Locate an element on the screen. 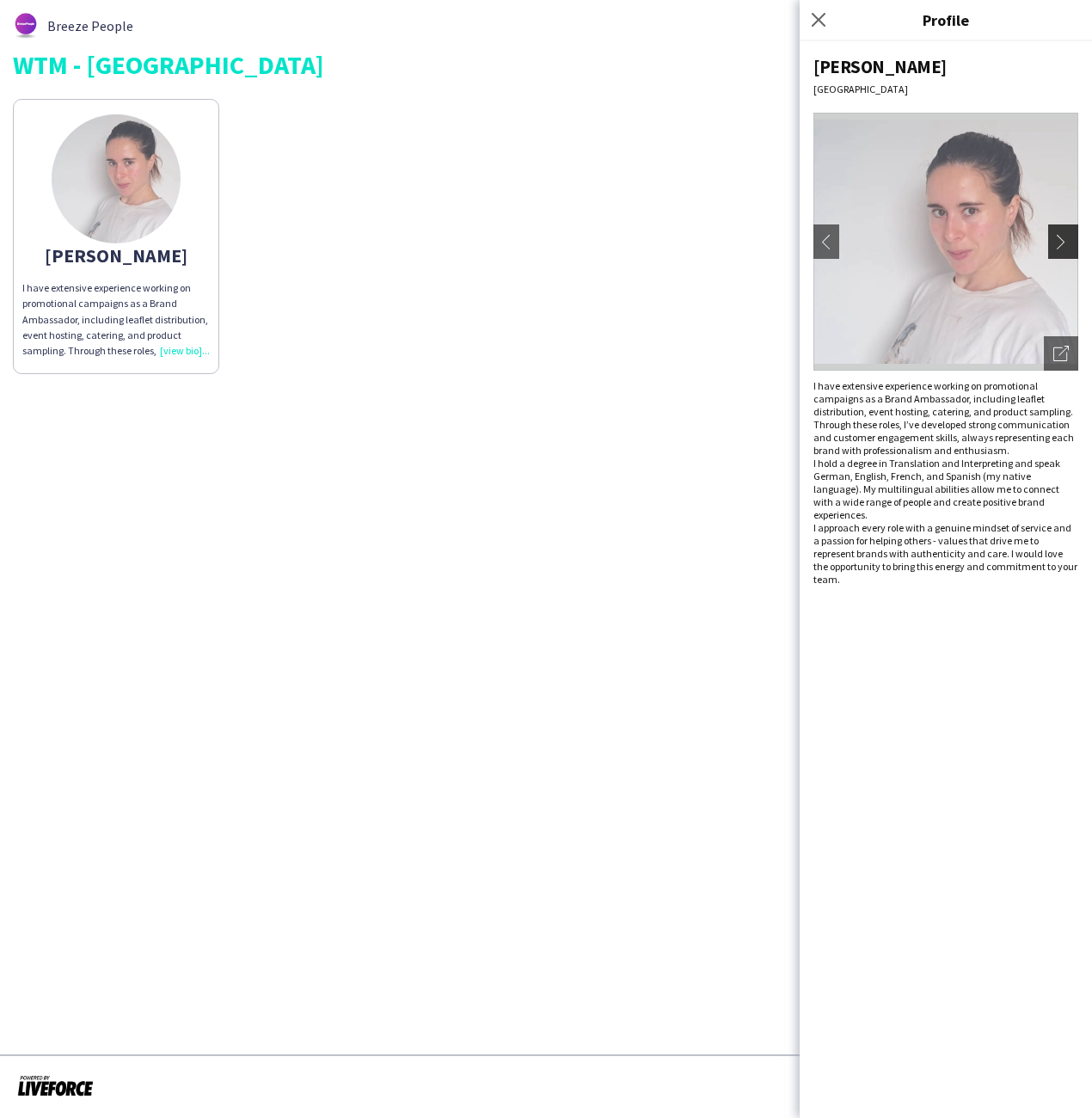 The height and width of the screenshot is (1118, 1092). img: Powered by Liveforce is located at coordinates (55, 1085).